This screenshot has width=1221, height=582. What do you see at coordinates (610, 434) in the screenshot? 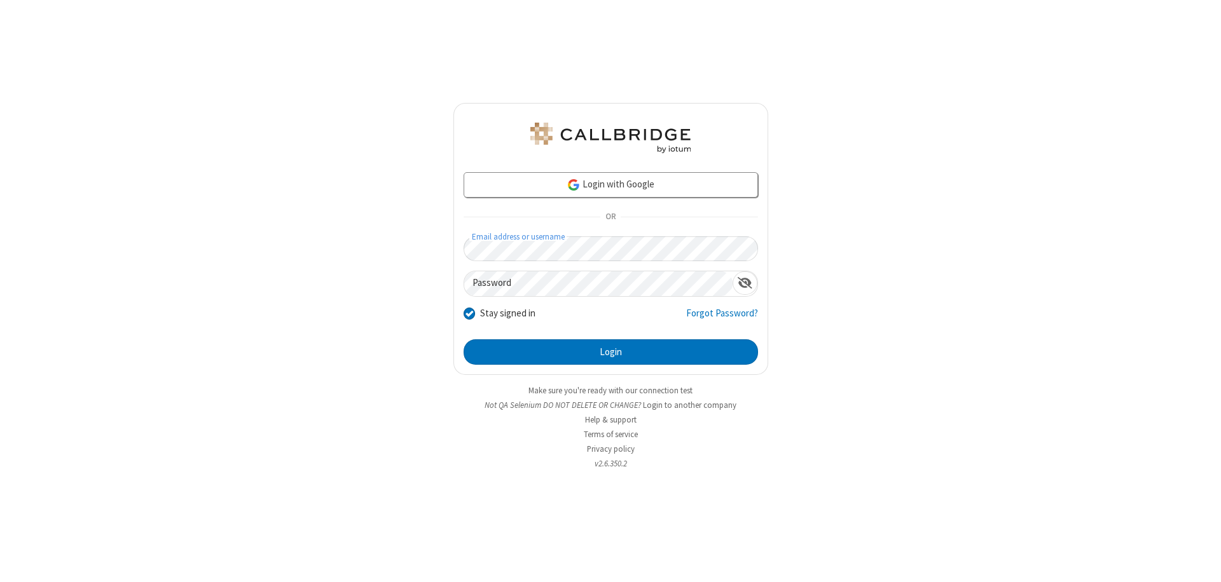
I see `a: Terms of service` at bounding box center [610, 434].